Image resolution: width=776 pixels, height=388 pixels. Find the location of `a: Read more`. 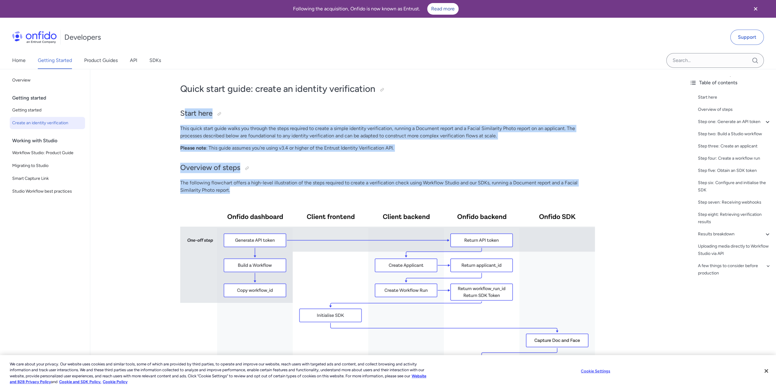

a: Read more is located at coordinates (443, 9).